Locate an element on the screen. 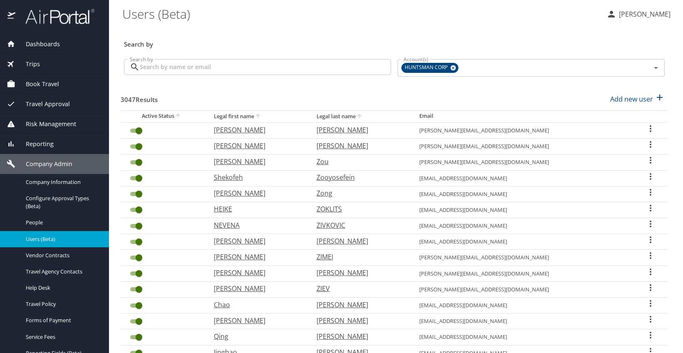 The height and width of the screenshot is (353, 683). input: Search by name or email is located at coordinates (265, 67).